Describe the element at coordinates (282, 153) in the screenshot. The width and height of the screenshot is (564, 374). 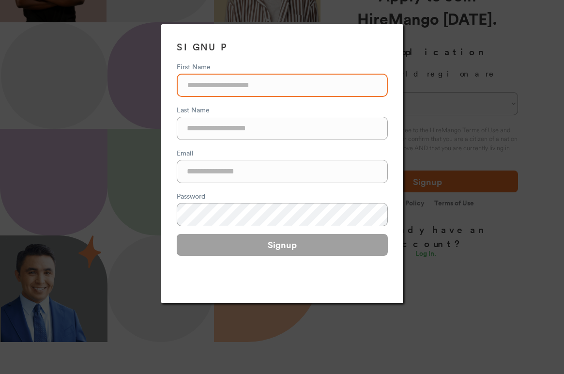
I see `div: Email` at that location.